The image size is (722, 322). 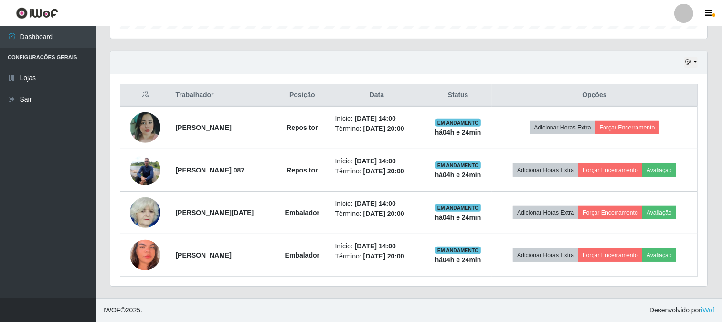 I want to click on img: 1657005856097.jpeg, so click(x=145, y=212).